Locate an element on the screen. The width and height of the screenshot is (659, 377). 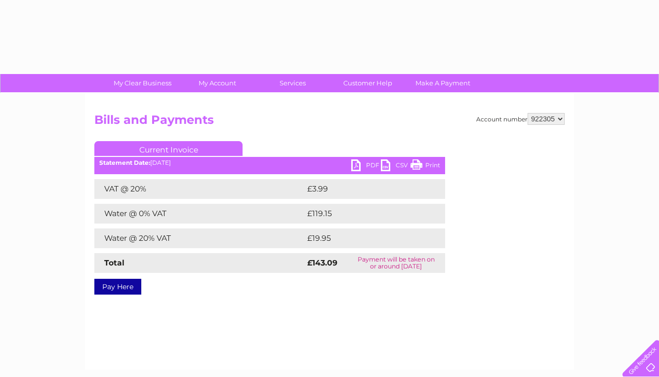
td: VAT @ 20% is located at coordinates (200, 189).